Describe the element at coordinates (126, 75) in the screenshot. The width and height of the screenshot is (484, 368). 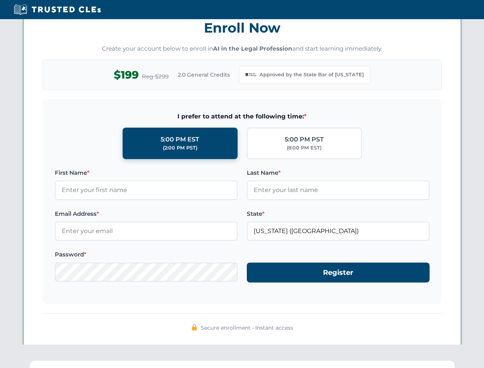
I see `span: $199` at that location.